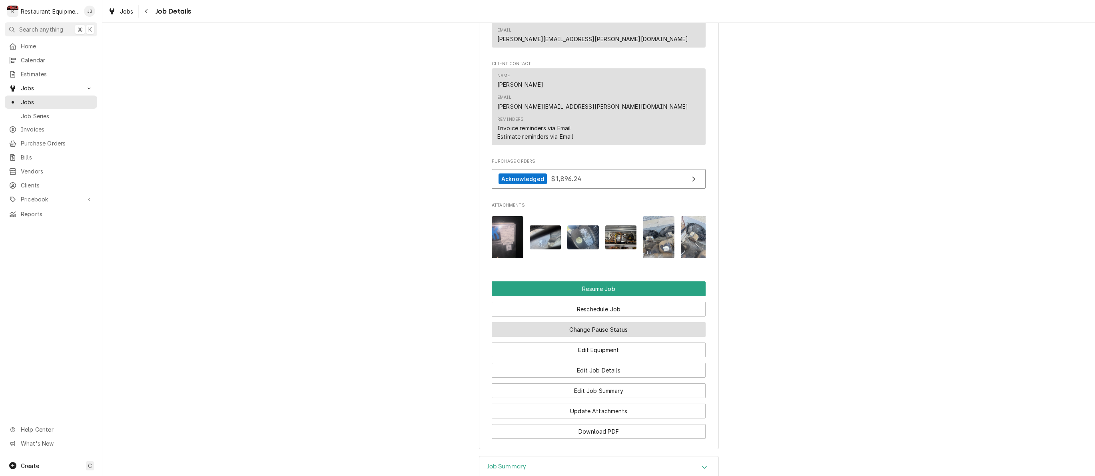 This screenshot has width=1095, height=476. What do you see at coordinates (51, 429) in the screenshot?
I see `a: Go to Help Center` at bounding box center [51, 429].